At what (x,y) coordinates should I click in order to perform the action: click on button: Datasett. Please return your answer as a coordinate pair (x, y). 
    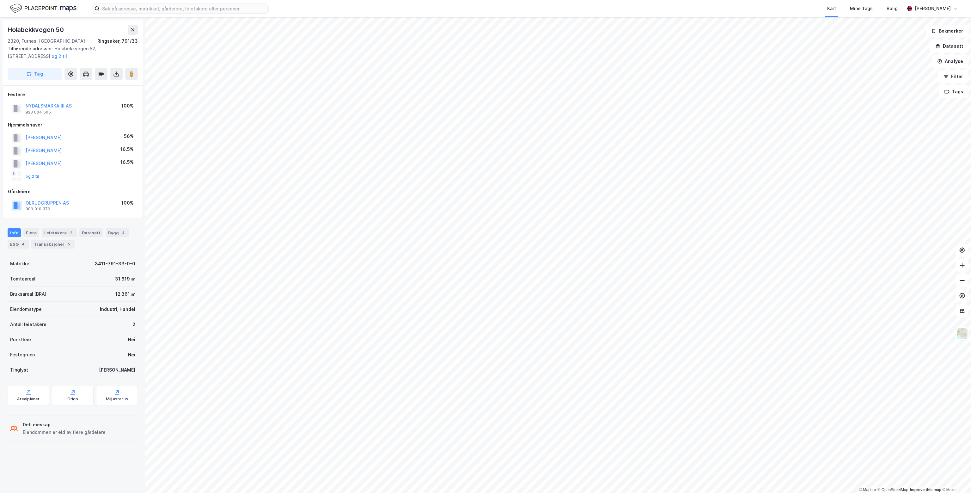
    Looking at the image, I should click on (949, 46).